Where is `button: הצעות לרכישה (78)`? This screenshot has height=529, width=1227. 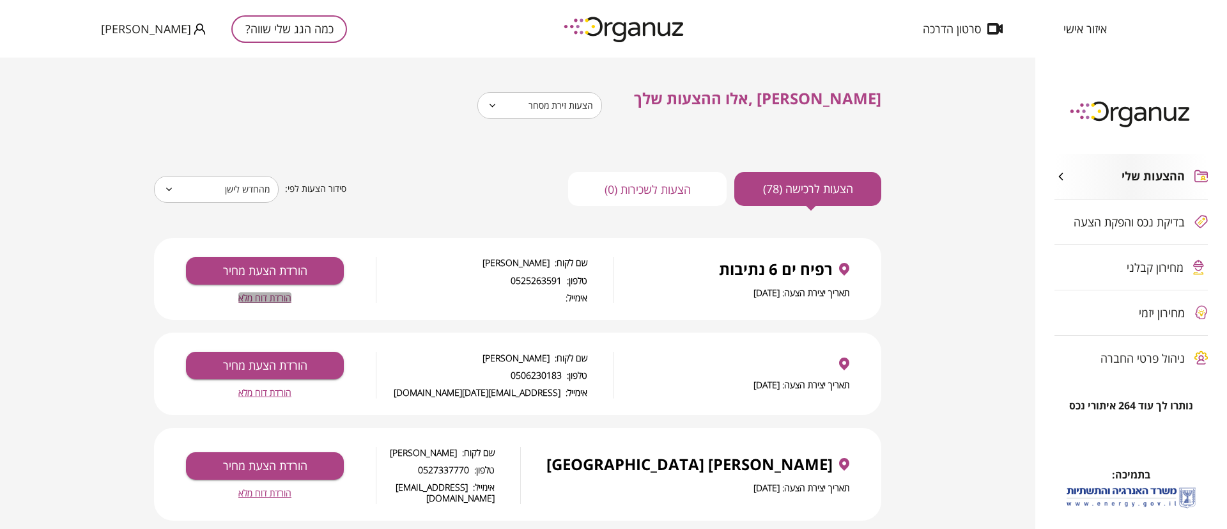
button: הצעות לרכישה (78) is located at coordinates (808, 189).